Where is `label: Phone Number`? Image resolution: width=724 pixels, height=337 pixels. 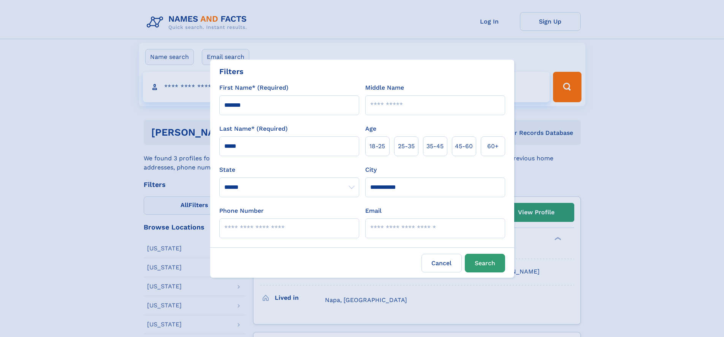 label: Phone Number is located at coordinates (241, 211).